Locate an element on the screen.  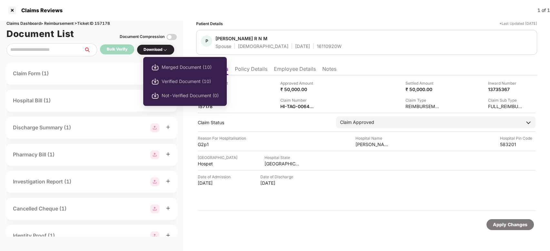
div: FULL_REIMBURSEMENT is located at coordinates (505, 106).